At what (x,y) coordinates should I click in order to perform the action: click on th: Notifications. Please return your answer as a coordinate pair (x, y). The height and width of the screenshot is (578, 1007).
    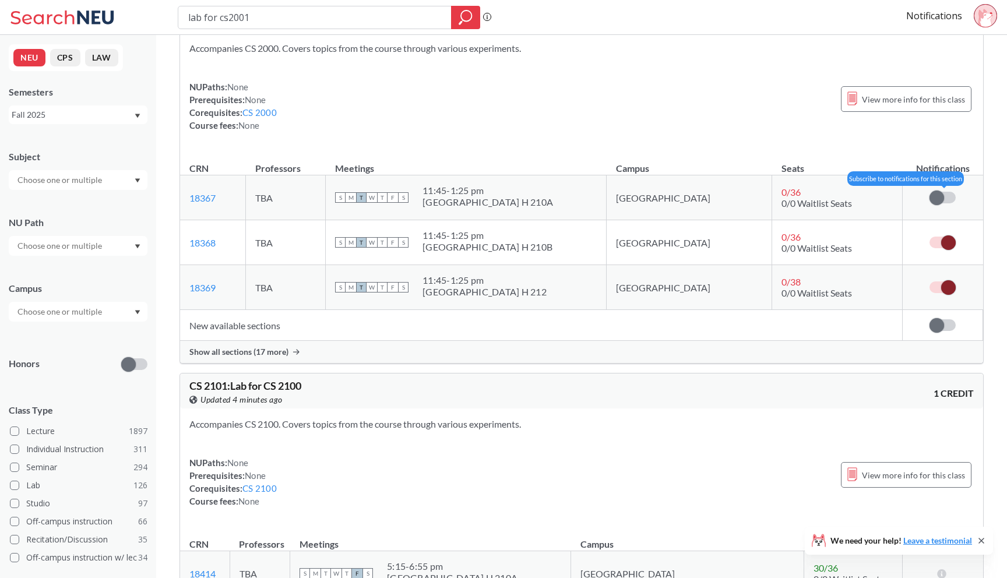
    Looking at the image, I should click on (943, 163).